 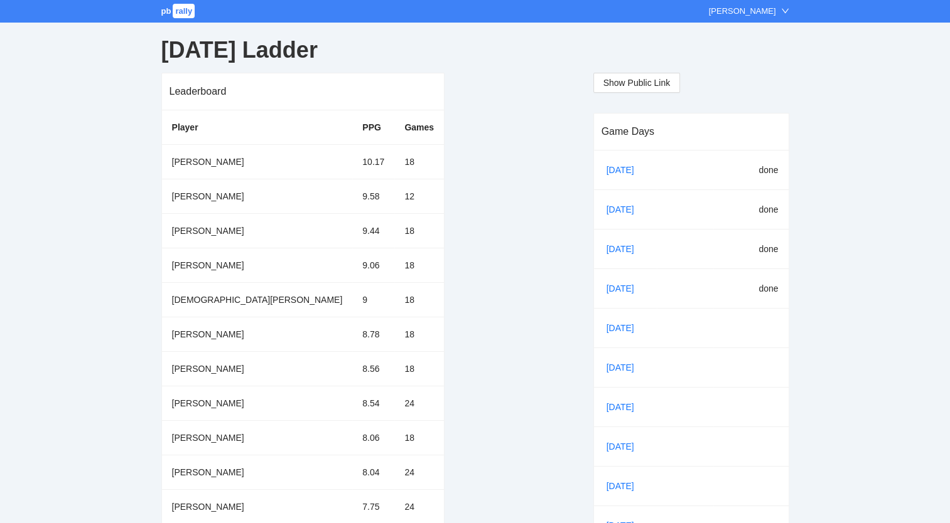 I want to click on td: 9, so click(x=373, y=299).